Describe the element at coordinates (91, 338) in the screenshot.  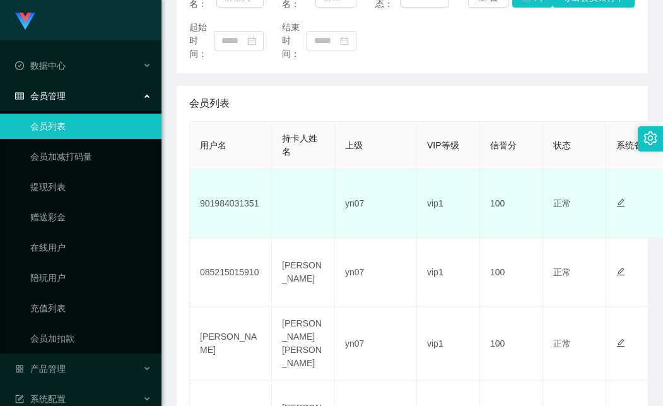
I see `a: 会员加扣款` at that location.